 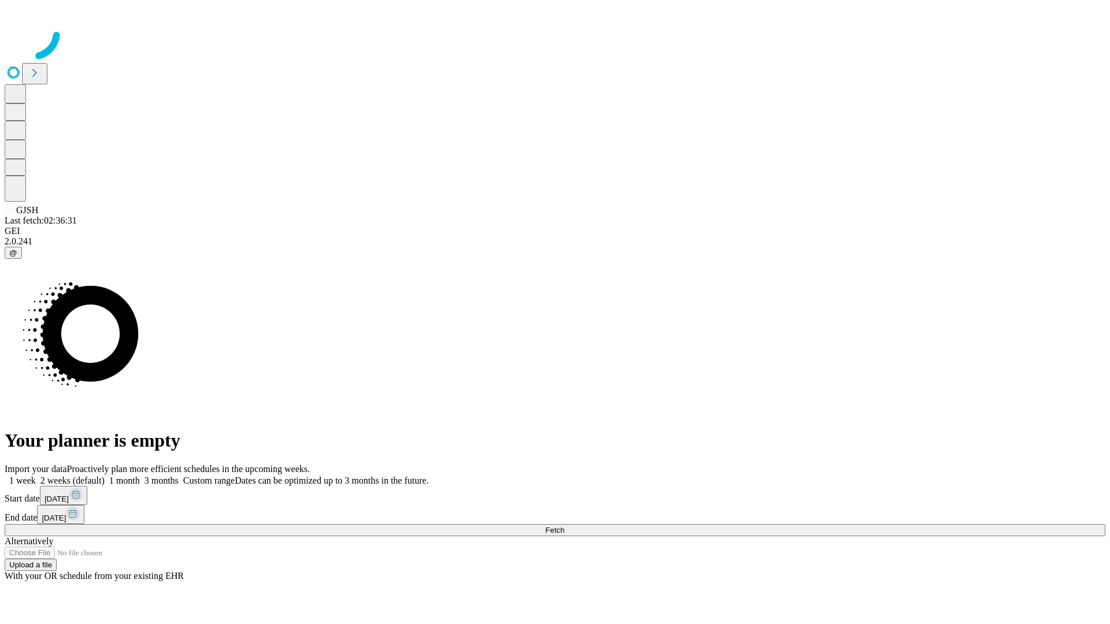 I want to click on span: 1 month, so click(x=124, y=480).